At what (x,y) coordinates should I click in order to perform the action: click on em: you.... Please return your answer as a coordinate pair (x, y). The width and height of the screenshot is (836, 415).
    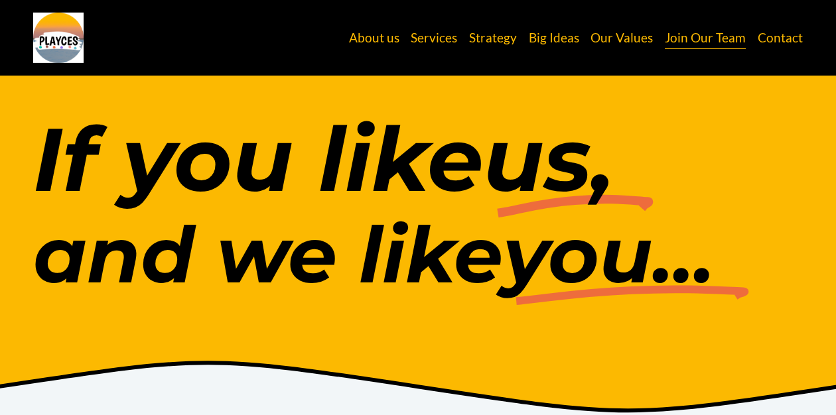
    Looking at the image, I should click on (608, 254).